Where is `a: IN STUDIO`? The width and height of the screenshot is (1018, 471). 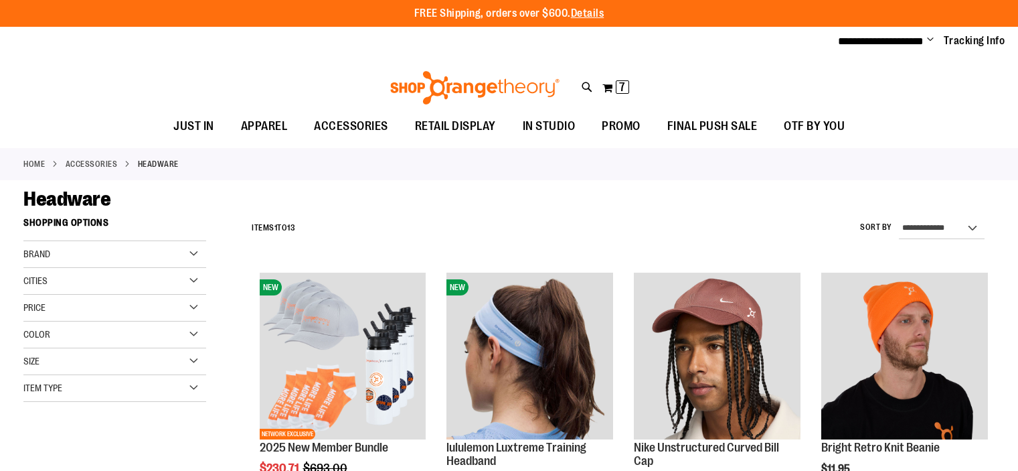 a: IN STUDIO is located at coordinates (549, 127).